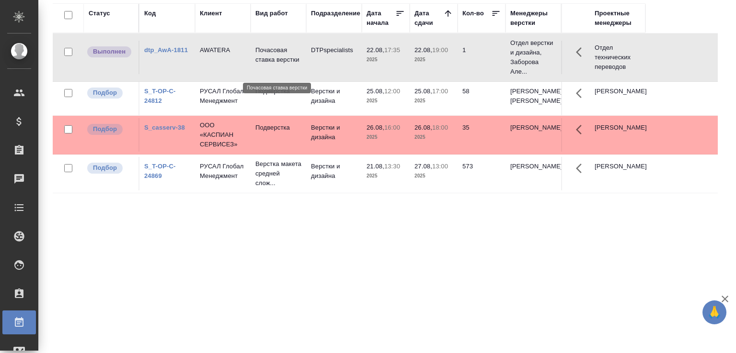  Describe the element at coordinates (160, 171) in the screenshot. I see `a: S_T-OP-C-24869` at that location.